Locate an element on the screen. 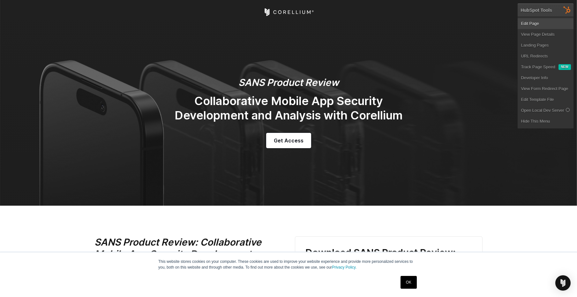  i: SANS Product Review: Collaborative Mobile App Security Development and Analysis is located at coordinates (178, 254).